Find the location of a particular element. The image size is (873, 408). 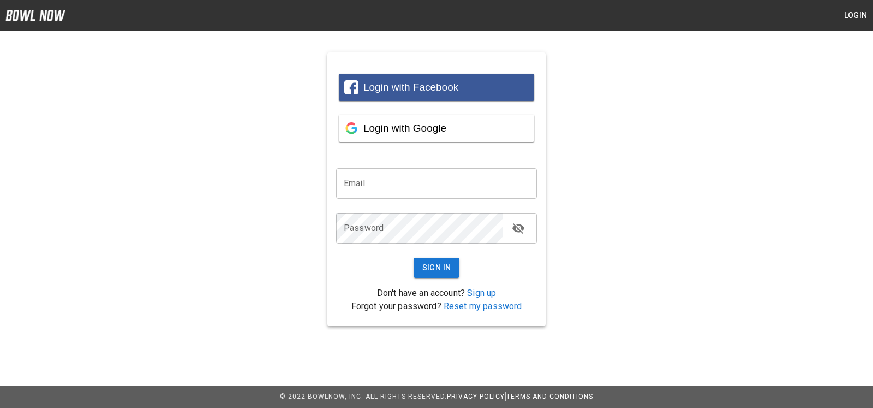

span: © 2022 BowlNow, Inc. All Rights Reserved. is located at coordinates (364, 396).